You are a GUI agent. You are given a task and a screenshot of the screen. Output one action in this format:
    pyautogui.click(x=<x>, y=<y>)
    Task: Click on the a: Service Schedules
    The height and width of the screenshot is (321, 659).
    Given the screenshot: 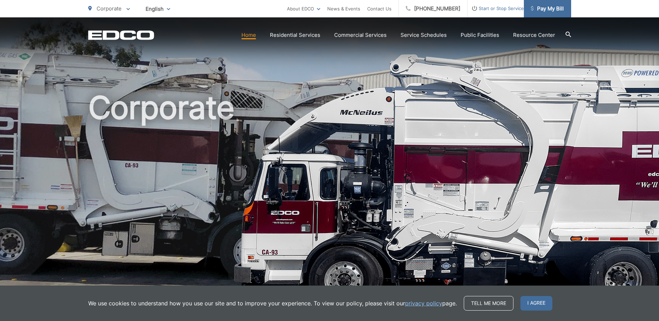 What is the action you would take?
    pyautogui.click(x=424, y=35)
    